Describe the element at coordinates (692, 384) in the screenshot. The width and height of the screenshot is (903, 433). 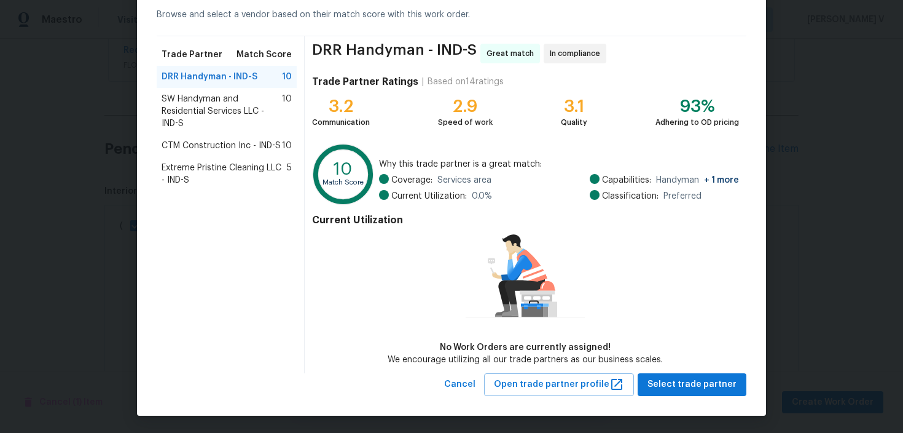
I see `button: Select trade partner` at that location.